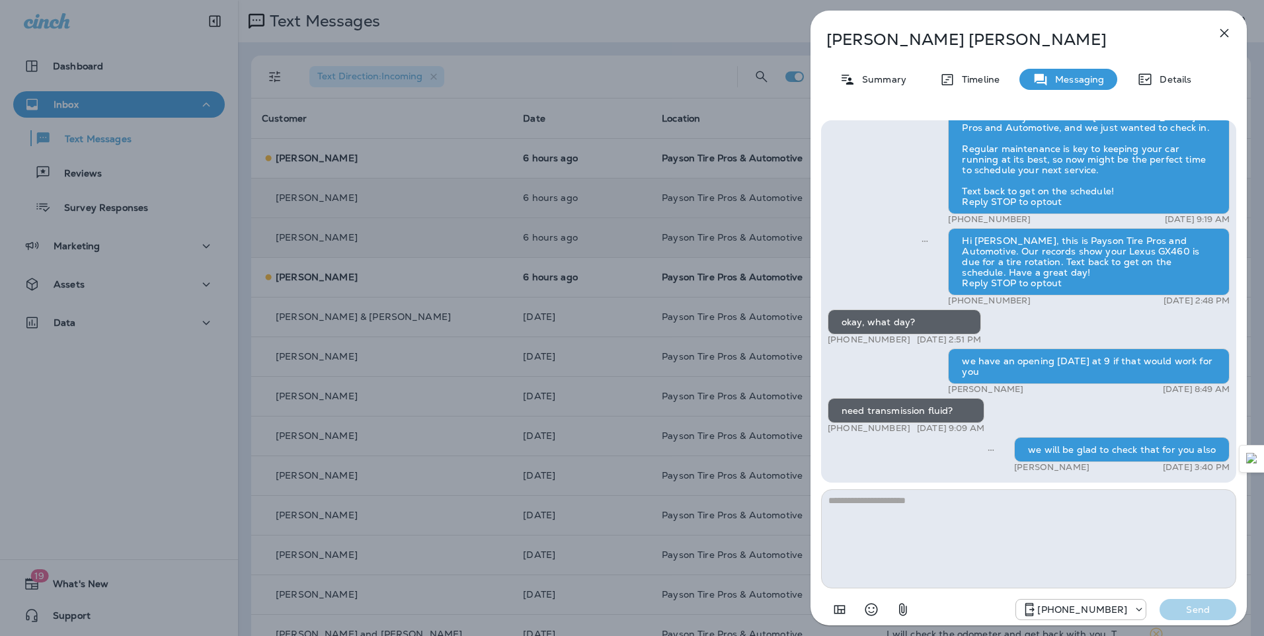  I want to click on div: okay, what day?, so click(904, 322).